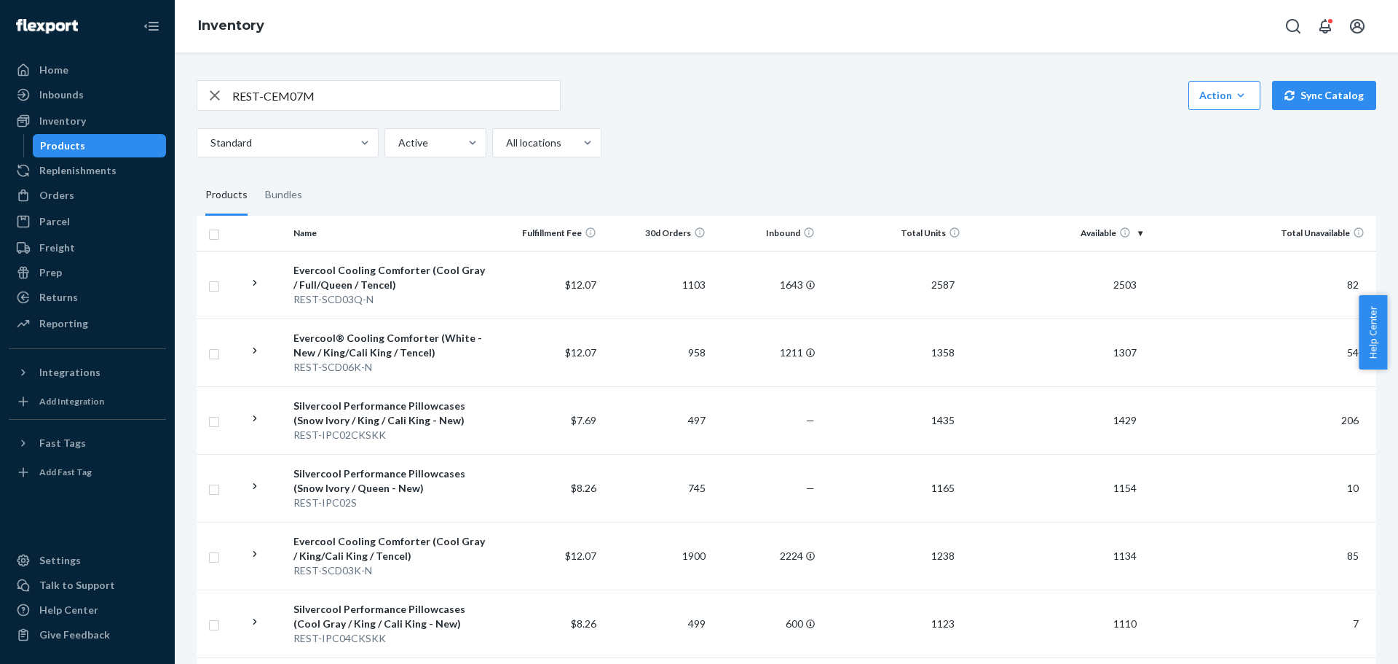  Describe the element at coordinates (87, 560) in the screenshot. I see `a: Settings` at that location.